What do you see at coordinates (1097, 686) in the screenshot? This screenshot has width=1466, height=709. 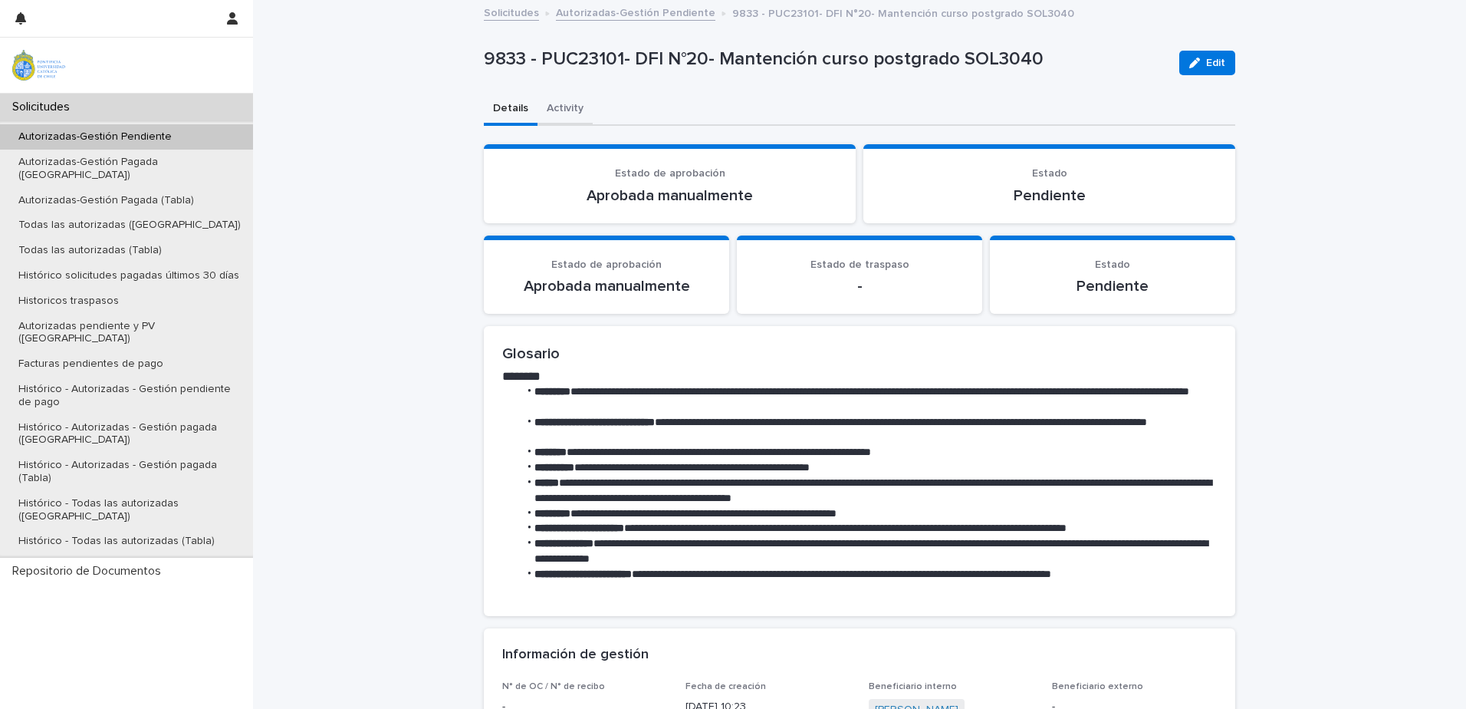 I see `span: Beneficiario externo` at bounding box center [1097, 686].